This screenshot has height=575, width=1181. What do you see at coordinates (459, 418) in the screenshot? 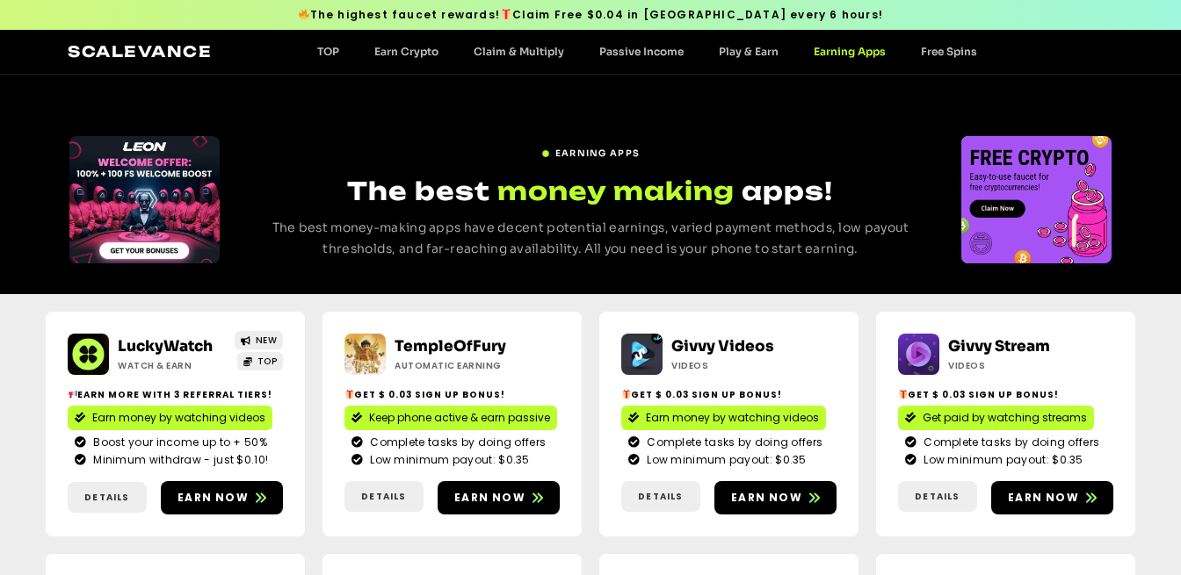
I see `span: Keep phone active & earn passive` at bounding box center [459, 418].